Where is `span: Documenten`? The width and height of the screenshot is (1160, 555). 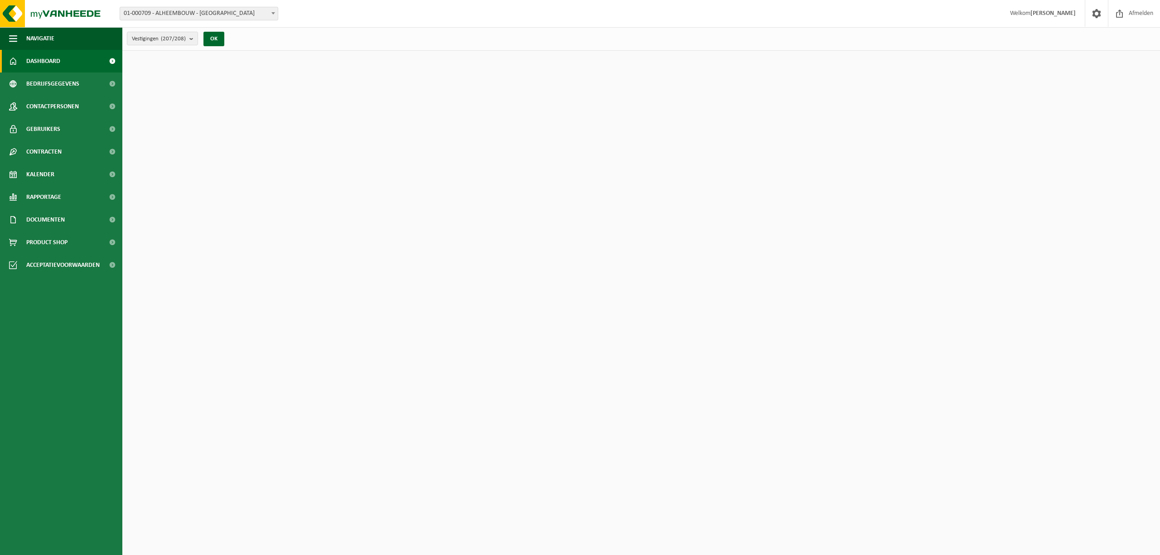 span: Documenten is located at coordinates (45, 220).